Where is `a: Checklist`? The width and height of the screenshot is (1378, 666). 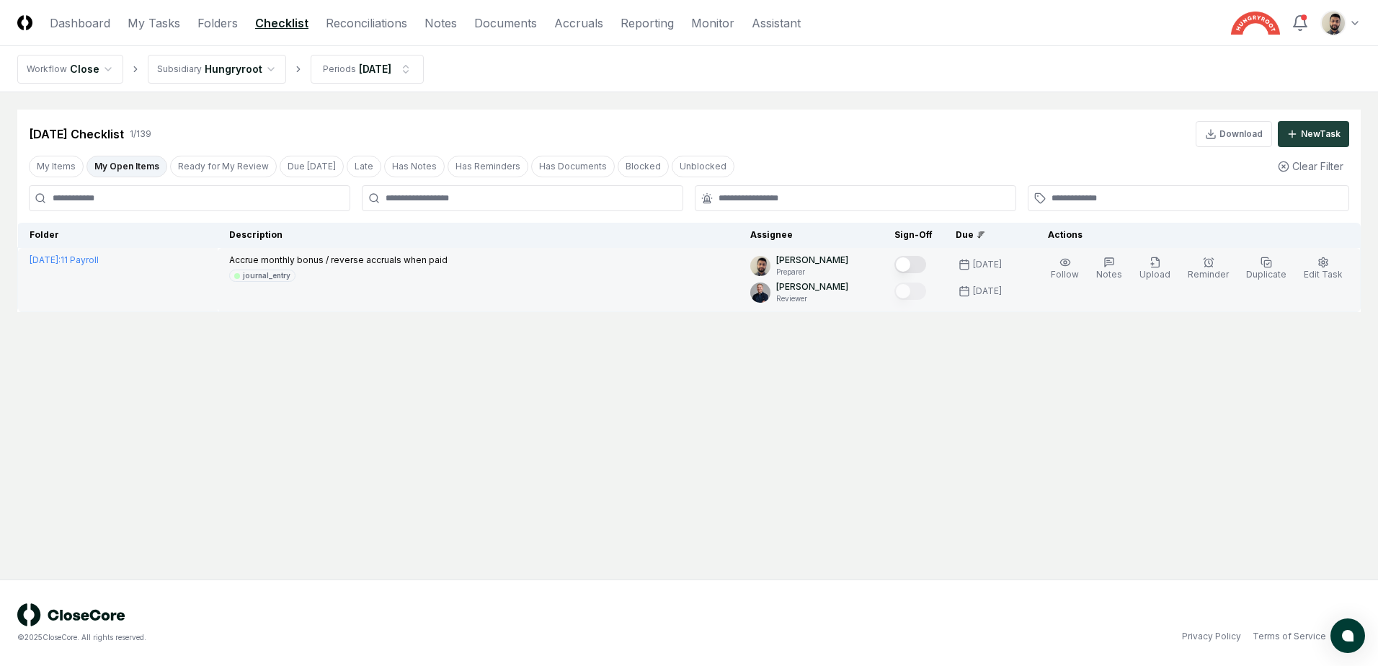
a: Checklist is located at coordinates (282, 23).